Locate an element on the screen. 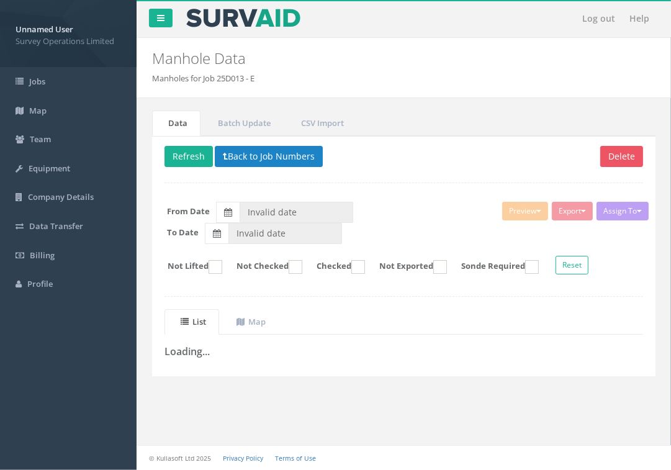 The height and width of the screenshot is (470, 671). label: Not Checked is located at coordinates (263, 267).